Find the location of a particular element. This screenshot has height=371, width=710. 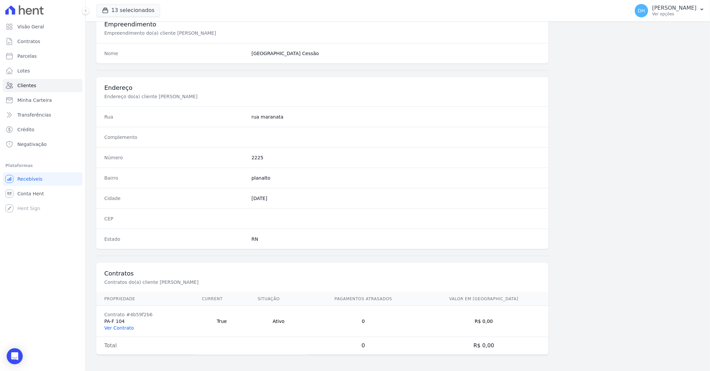

span: Transferências is located at coordinates (34, 115).